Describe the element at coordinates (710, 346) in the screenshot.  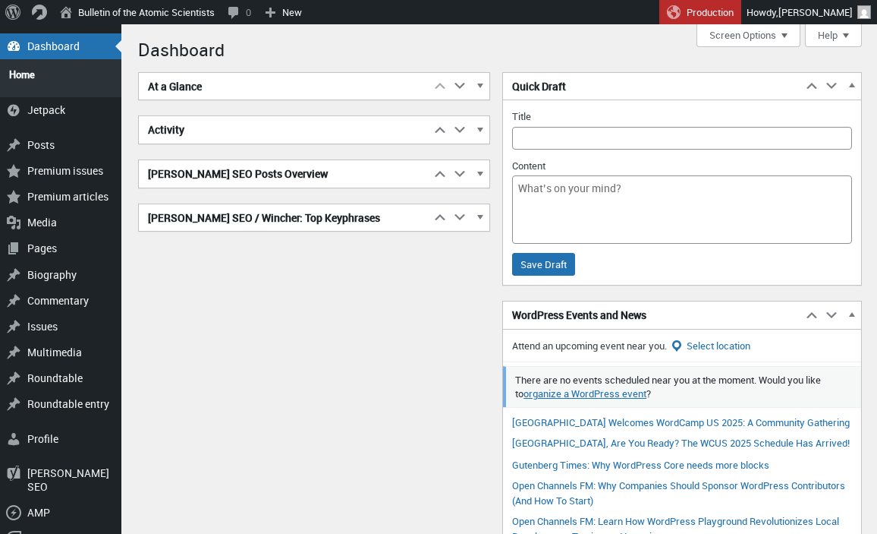
I see `button: Select location` at that location.